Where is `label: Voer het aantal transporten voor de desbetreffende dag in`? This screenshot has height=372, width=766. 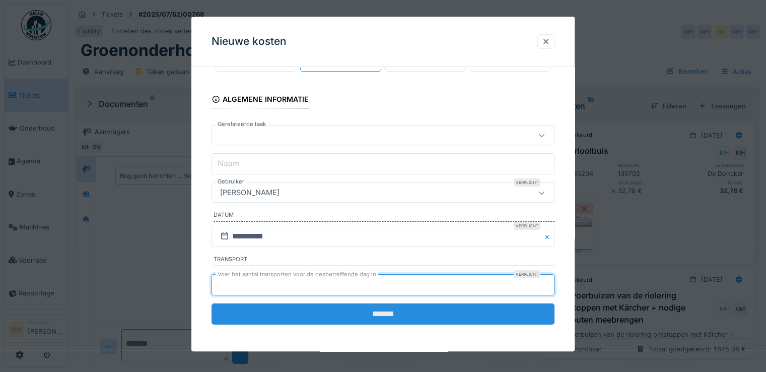
label: Voer het aantal transporten voor de desbetreffende dag in is located at coordinates (297, 274).